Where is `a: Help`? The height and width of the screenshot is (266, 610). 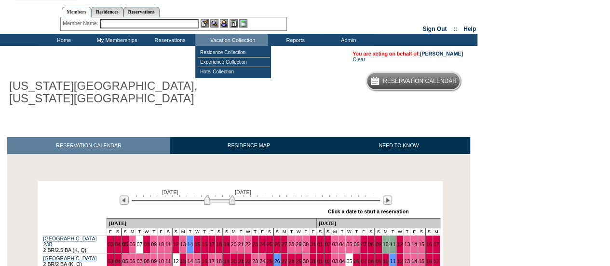
a: Help is located at coordinates (470, 29).